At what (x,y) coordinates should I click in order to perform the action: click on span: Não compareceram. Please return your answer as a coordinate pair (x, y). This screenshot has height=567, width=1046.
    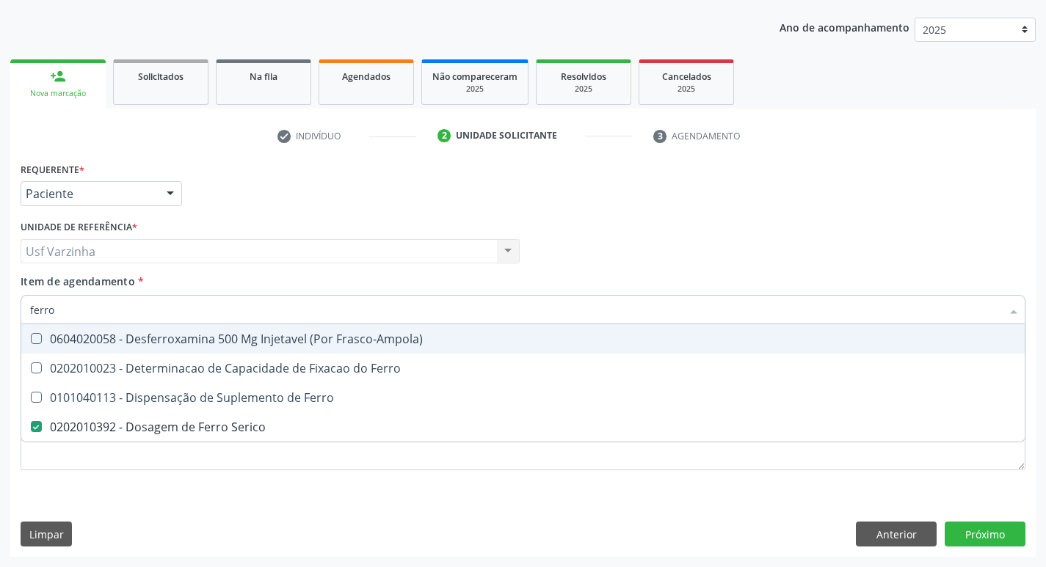
    Looking at the image, I should click on (475, 76).